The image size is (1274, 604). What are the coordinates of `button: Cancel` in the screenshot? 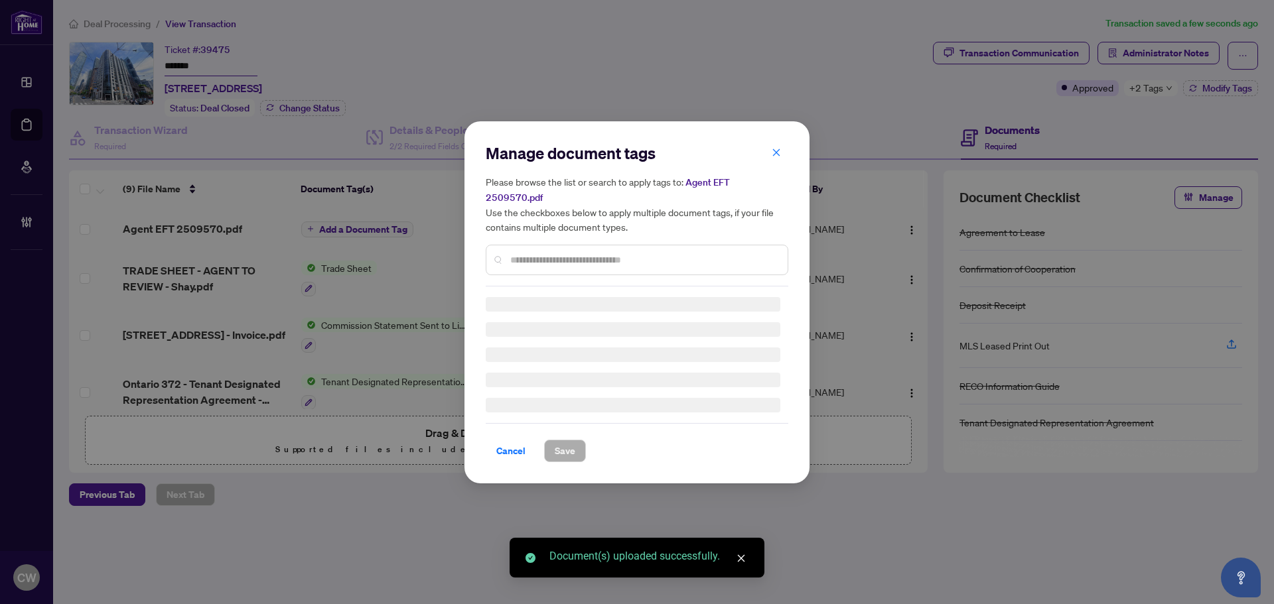 It's located at (511, 451).